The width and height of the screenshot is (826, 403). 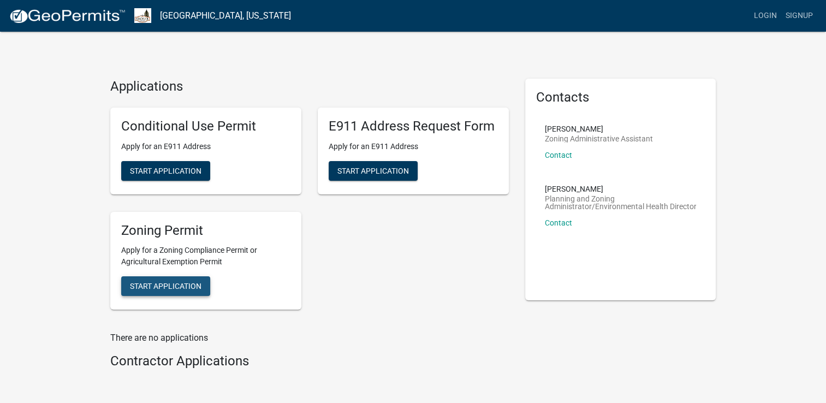 I want to click on wm-workflow-list-section: Applications, so click(x=310, y=198).